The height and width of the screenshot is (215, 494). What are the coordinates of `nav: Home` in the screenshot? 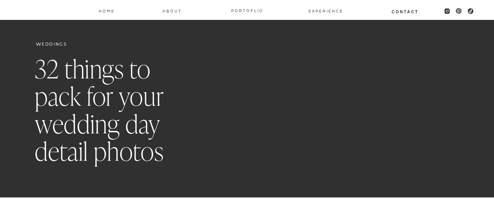 It's located at (107, 11).